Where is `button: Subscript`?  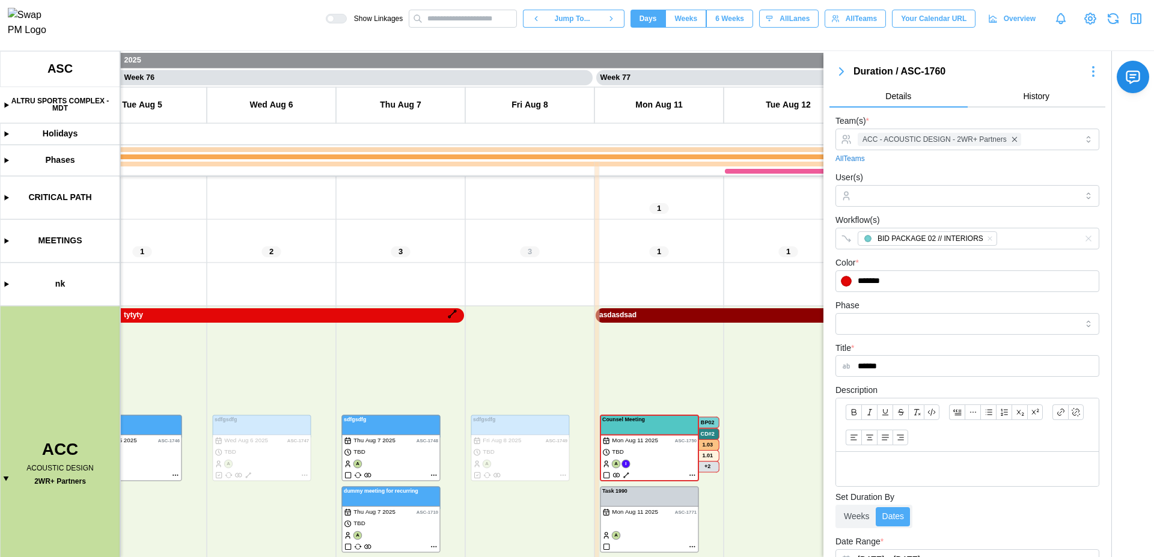
button: Subscript is located at coordinates (1020, 412).